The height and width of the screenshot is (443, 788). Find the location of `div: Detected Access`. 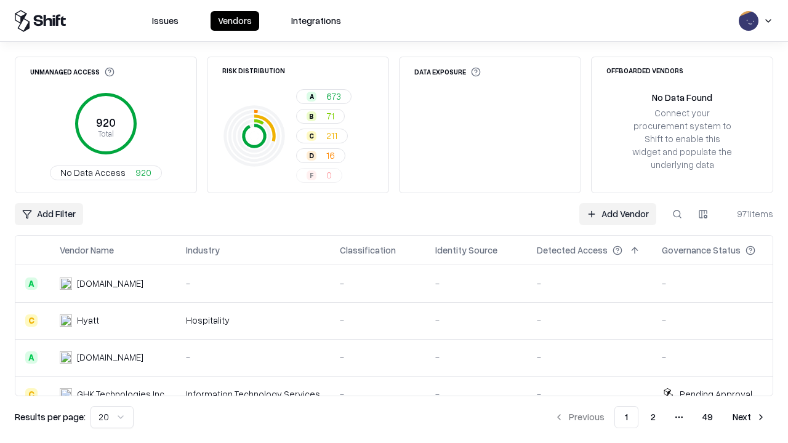

div: Detected Access is located at coordinates (572, 250).